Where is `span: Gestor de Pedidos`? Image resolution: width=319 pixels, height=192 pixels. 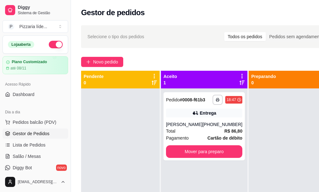 span: Gestor de Pedidos is located at coordinates (31, 134).